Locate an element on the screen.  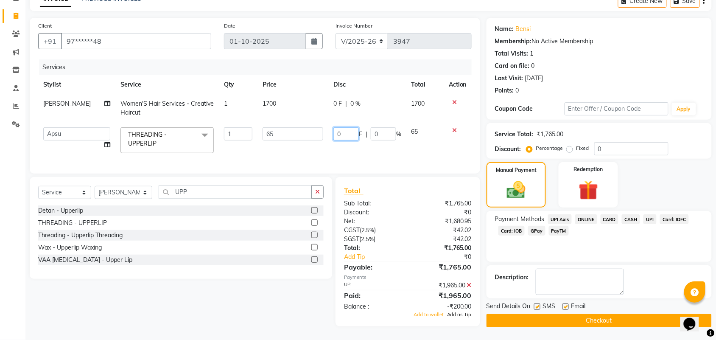
span: 1 is located at coordinates (226, 103).